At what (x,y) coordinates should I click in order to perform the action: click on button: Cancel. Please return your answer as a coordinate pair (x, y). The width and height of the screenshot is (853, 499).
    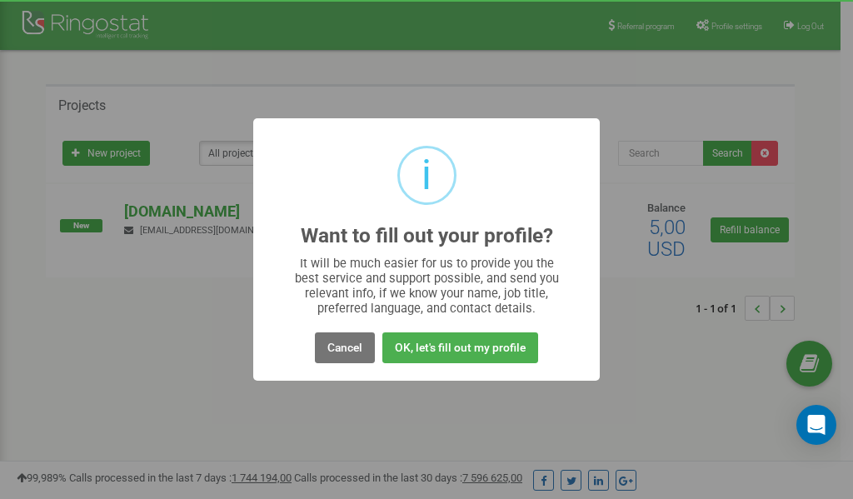
    Looking at the image, I should click on (345, 347).